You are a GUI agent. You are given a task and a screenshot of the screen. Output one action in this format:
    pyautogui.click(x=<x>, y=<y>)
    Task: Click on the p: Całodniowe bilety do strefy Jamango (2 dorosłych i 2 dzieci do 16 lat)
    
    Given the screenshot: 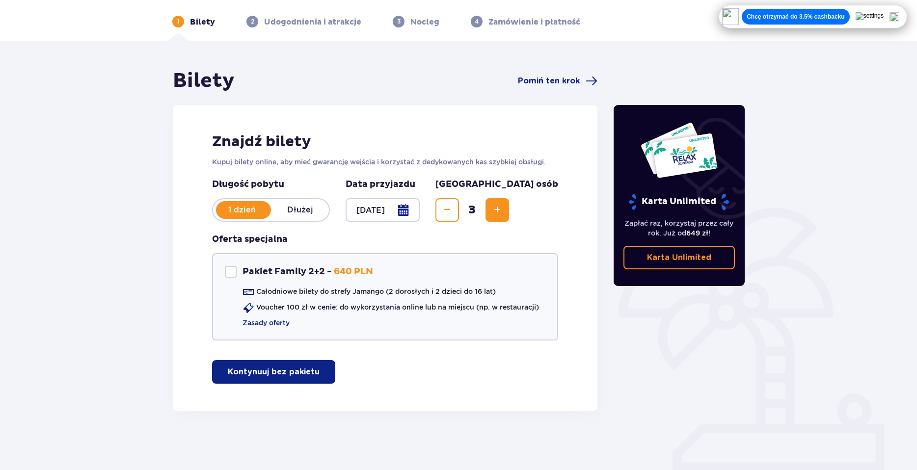 What is the action you would take?
    pyautogui.click(x=376, y=292)
    